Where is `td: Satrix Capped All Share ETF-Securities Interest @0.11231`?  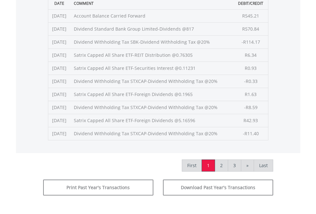
td: Satrix Capped All Share ETF-Securities Interest @0.11231 is located at coordinates (152, 68).